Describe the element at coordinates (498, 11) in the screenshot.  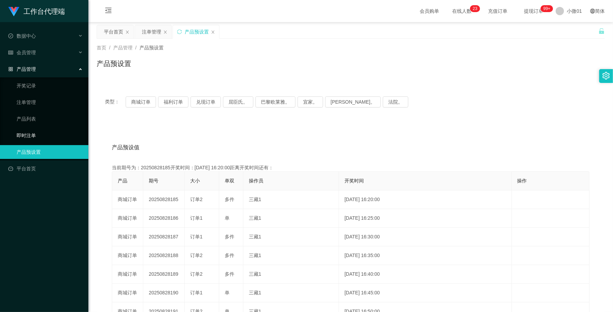
I see `font: 充值订单` at that location.